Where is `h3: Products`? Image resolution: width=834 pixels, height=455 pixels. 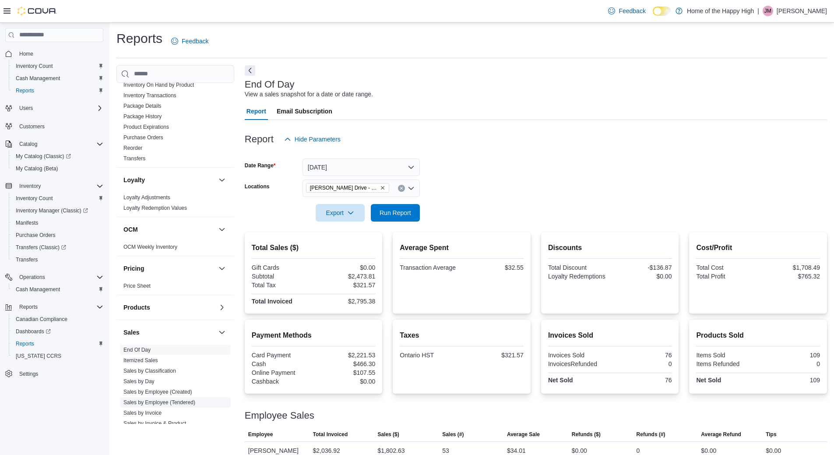
h3: Products is located at coordinates (137, 307).